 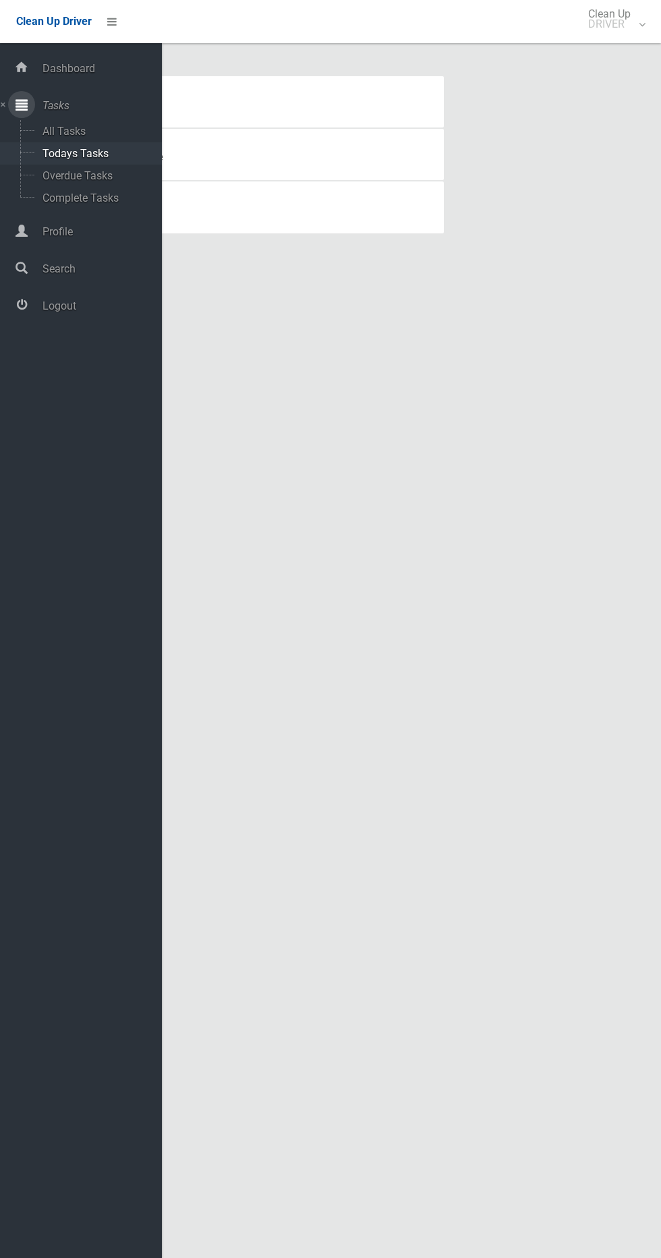 I want to click on span: Clean Up Driver, so click(x=54, y=21).